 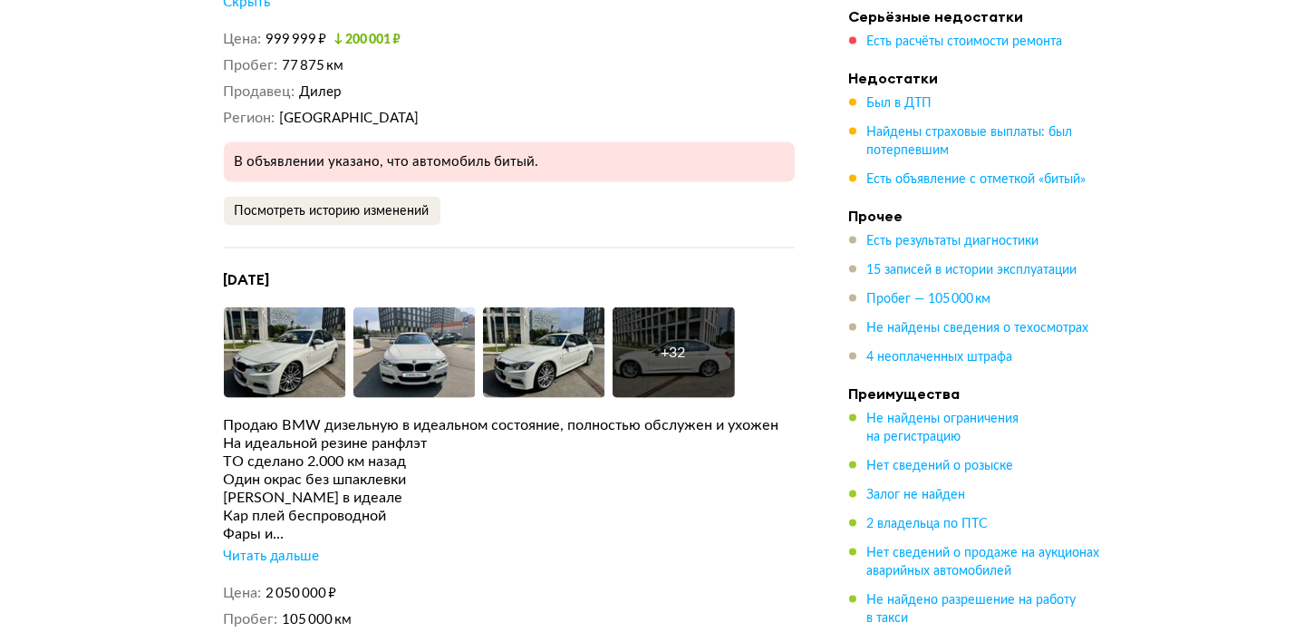 What do you see at coordinates (509, 479) in the screenshot?
I see `div: Один окрас без шпаклевки` at bounding box center [509, 479].